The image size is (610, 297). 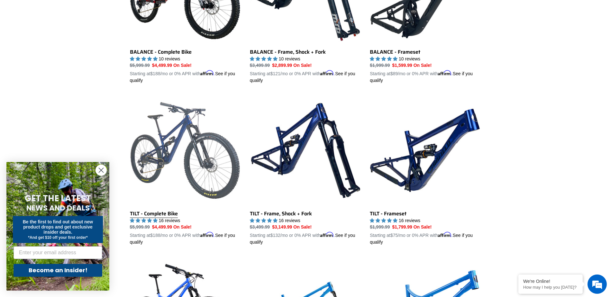 What do you see at coordinates (80, 40) in the screenshot?
I see `div: Chat with us now` at bounding box center [80, 40].